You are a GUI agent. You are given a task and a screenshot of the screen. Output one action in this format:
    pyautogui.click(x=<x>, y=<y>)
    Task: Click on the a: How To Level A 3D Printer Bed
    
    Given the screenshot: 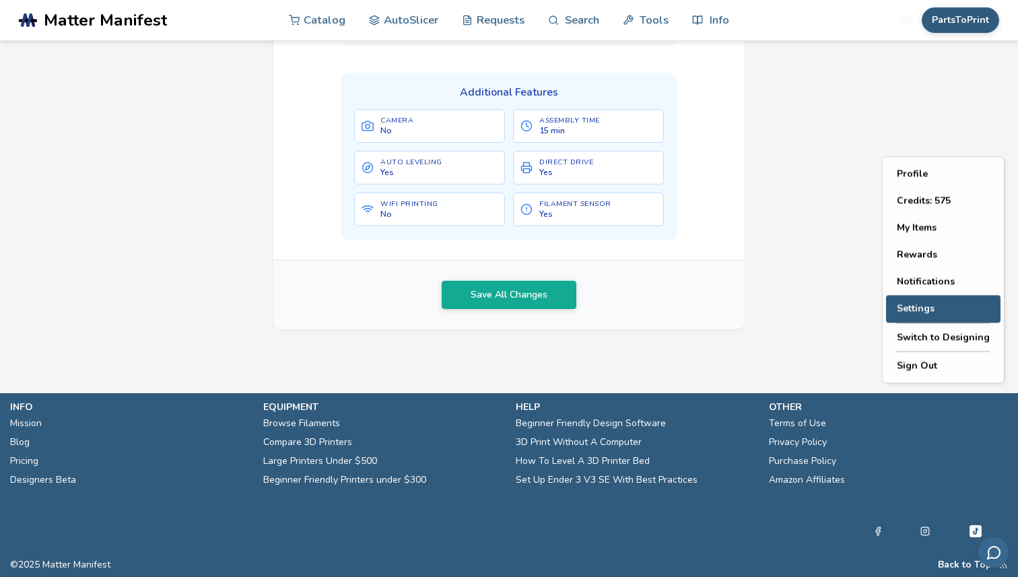 What is the action you would take?
    pyautogui.click(x=582, y=461)
    